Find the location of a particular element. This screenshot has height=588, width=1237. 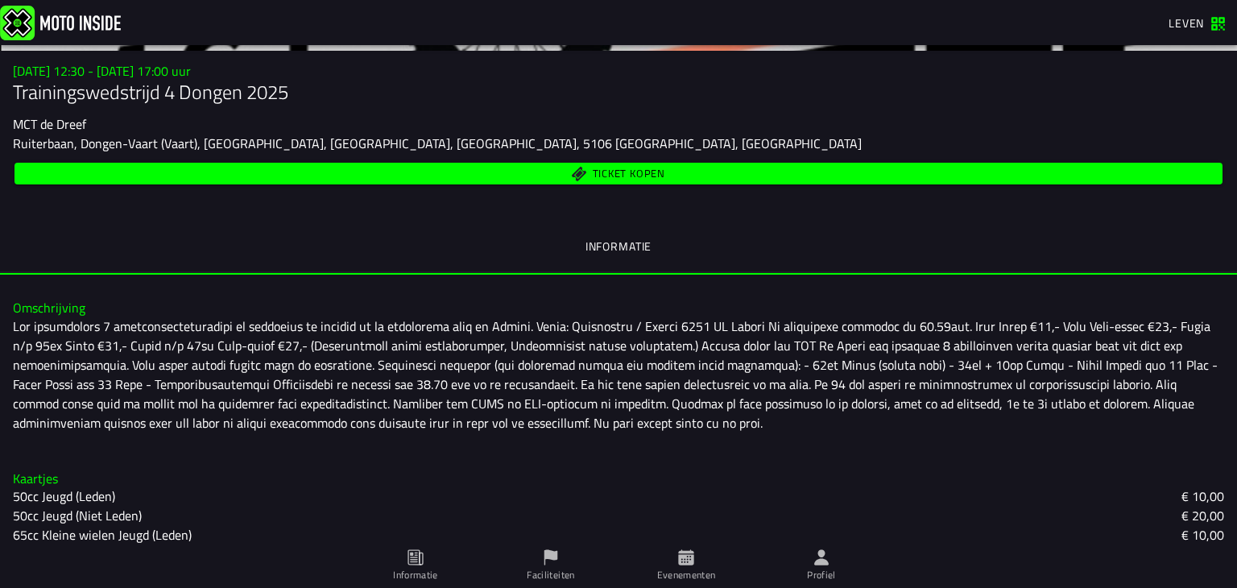

font: Faciliteiten is located at coordinates (550, 574).